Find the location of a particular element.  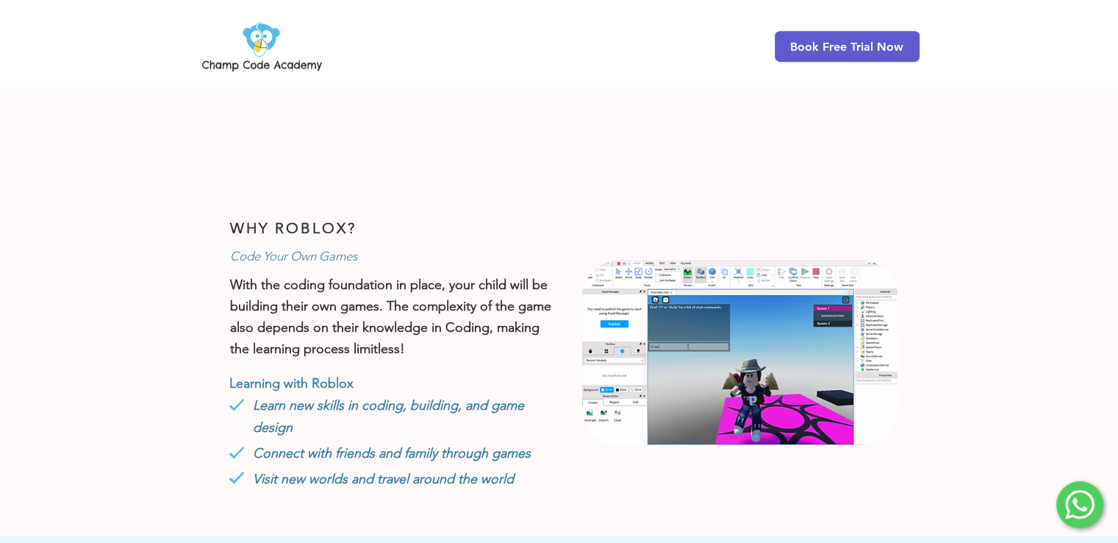

p: With the coding foundation in place, your child will be building their own games. The complexity ... is located at coordinates (396, 316).